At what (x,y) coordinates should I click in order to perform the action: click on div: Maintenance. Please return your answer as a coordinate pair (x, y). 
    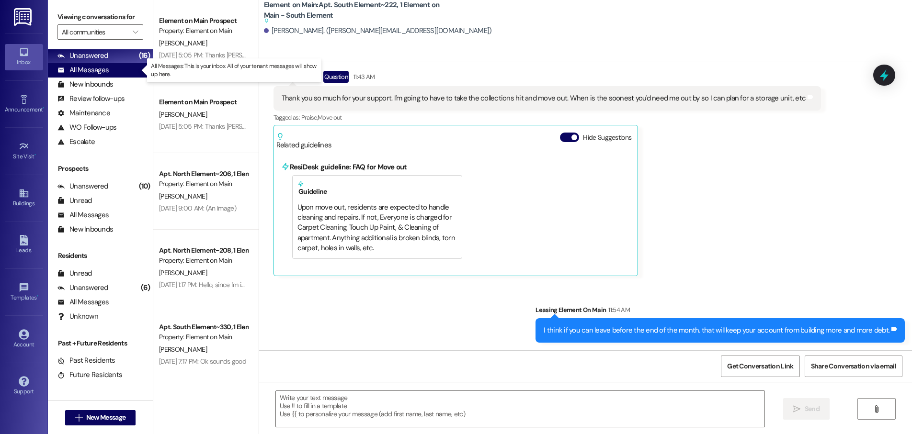
    Looking at the image, I should click on (84, 113).